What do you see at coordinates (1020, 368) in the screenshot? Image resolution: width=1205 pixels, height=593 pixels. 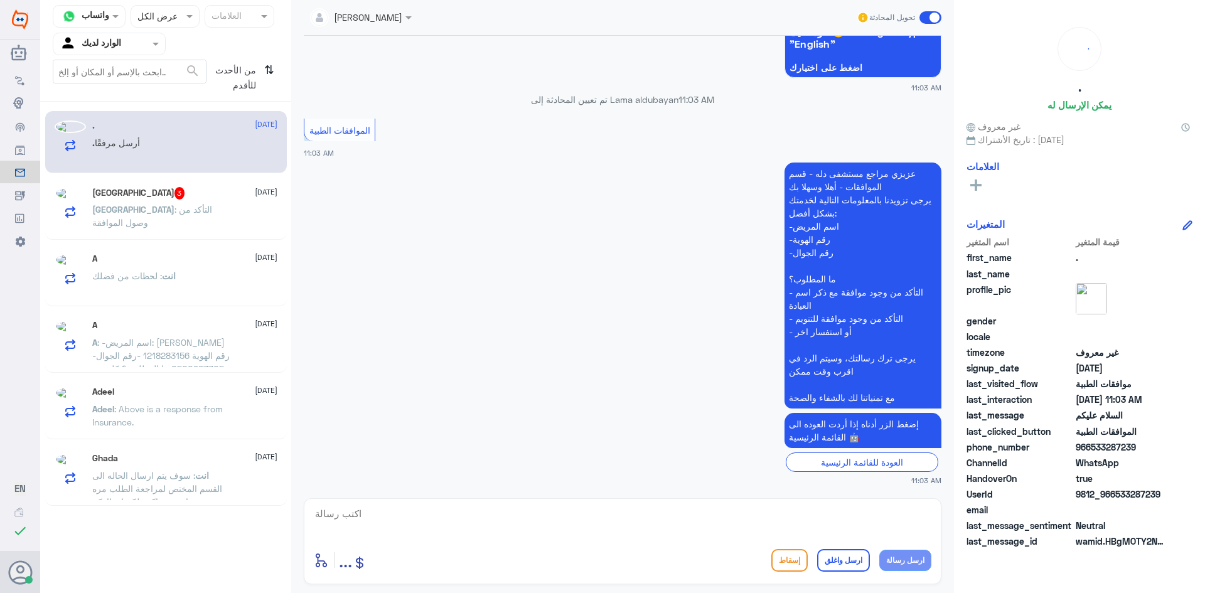 I see `span: signup_date` at bounding box center [1020, 368].